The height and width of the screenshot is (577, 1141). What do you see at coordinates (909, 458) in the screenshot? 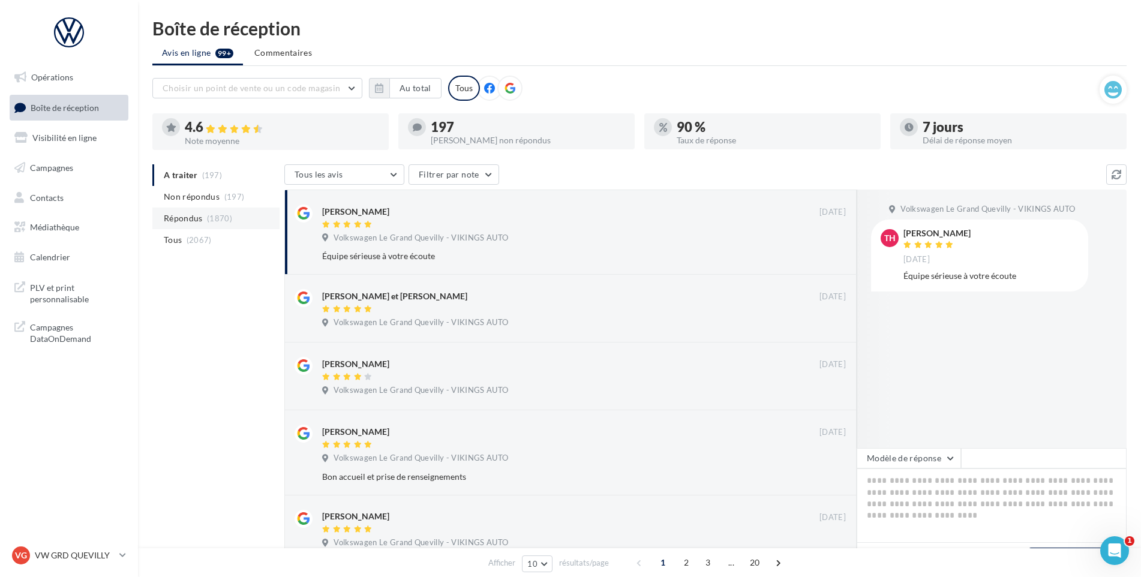
I see `button: Modèle de réponse` at bounding box center [909, 458].